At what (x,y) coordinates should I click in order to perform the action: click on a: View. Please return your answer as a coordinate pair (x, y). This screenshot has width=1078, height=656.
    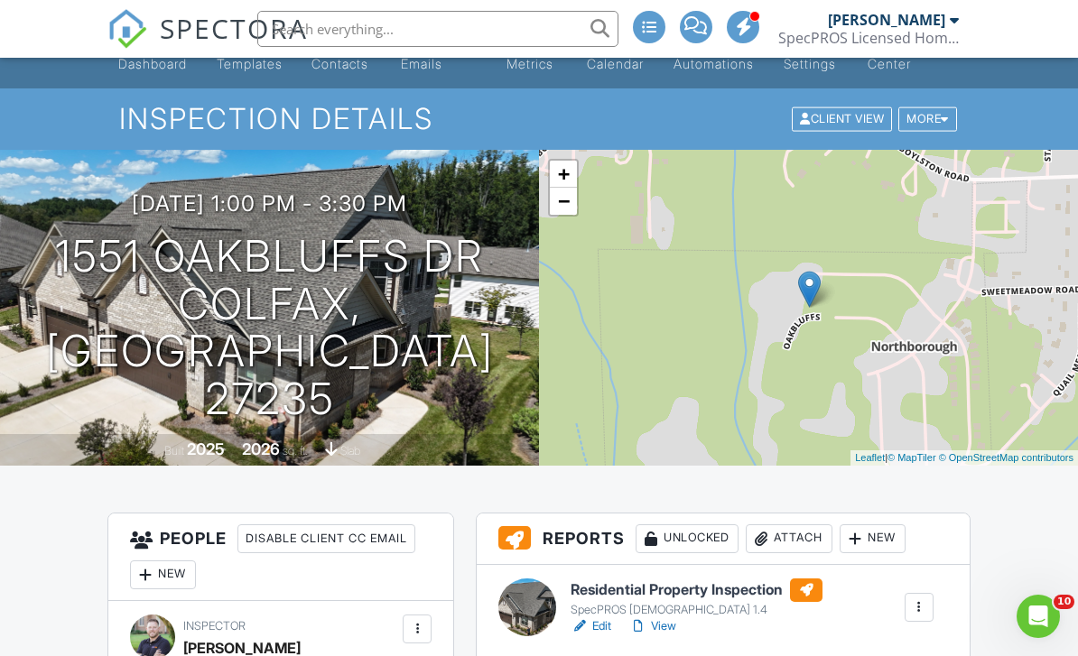
    Looking at the image, I should click on (653, 627).